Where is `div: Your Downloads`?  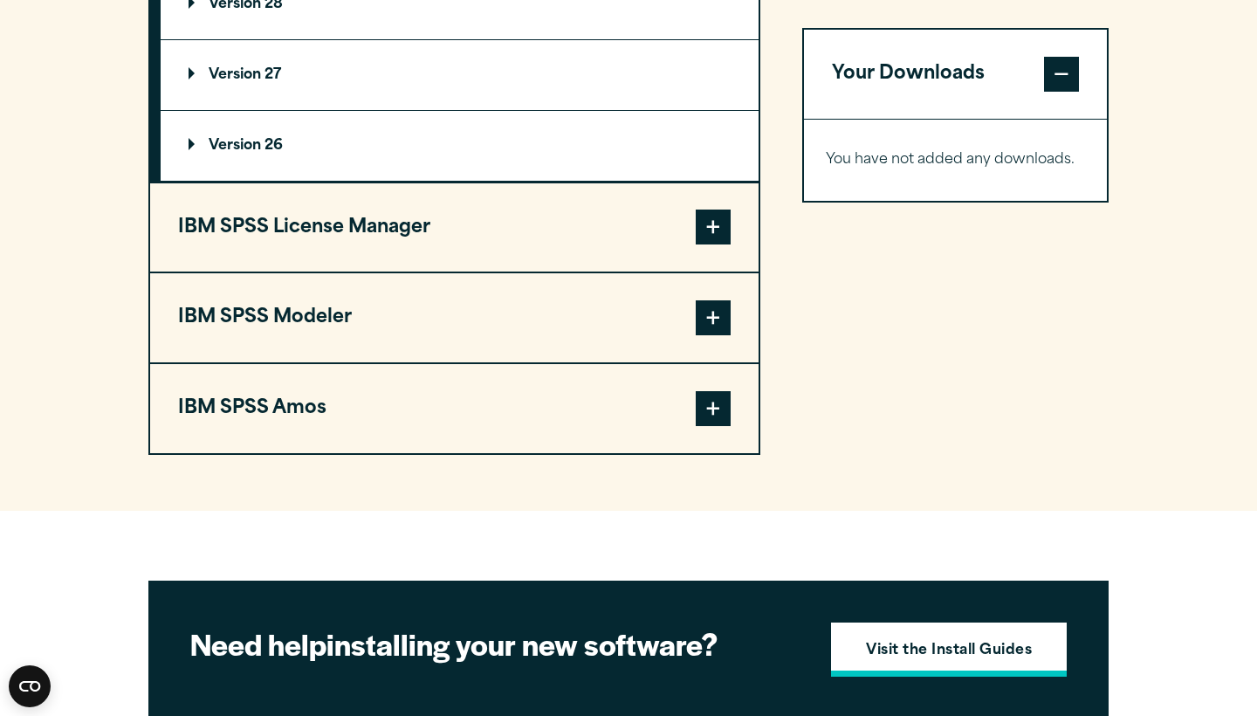
div: Your Downloads is located at coordinates (955, 160).